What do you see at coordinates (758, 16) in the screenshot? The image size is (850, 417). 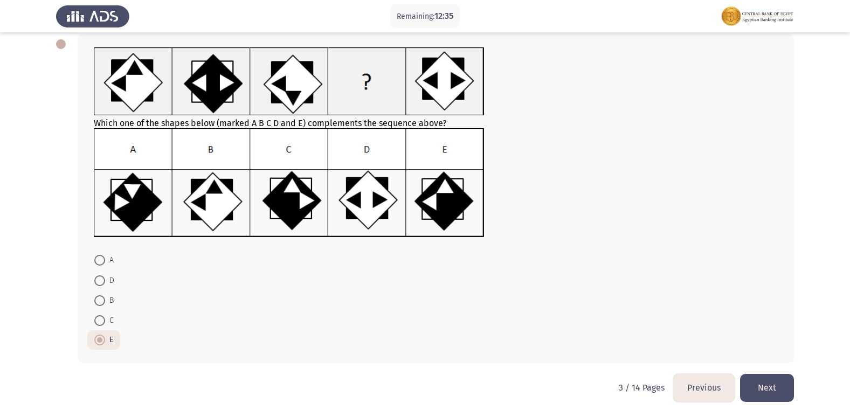 I see `img: Assessment logo of FOCUS Assessment 3 Modules EN` at bounding box center [758, 16].